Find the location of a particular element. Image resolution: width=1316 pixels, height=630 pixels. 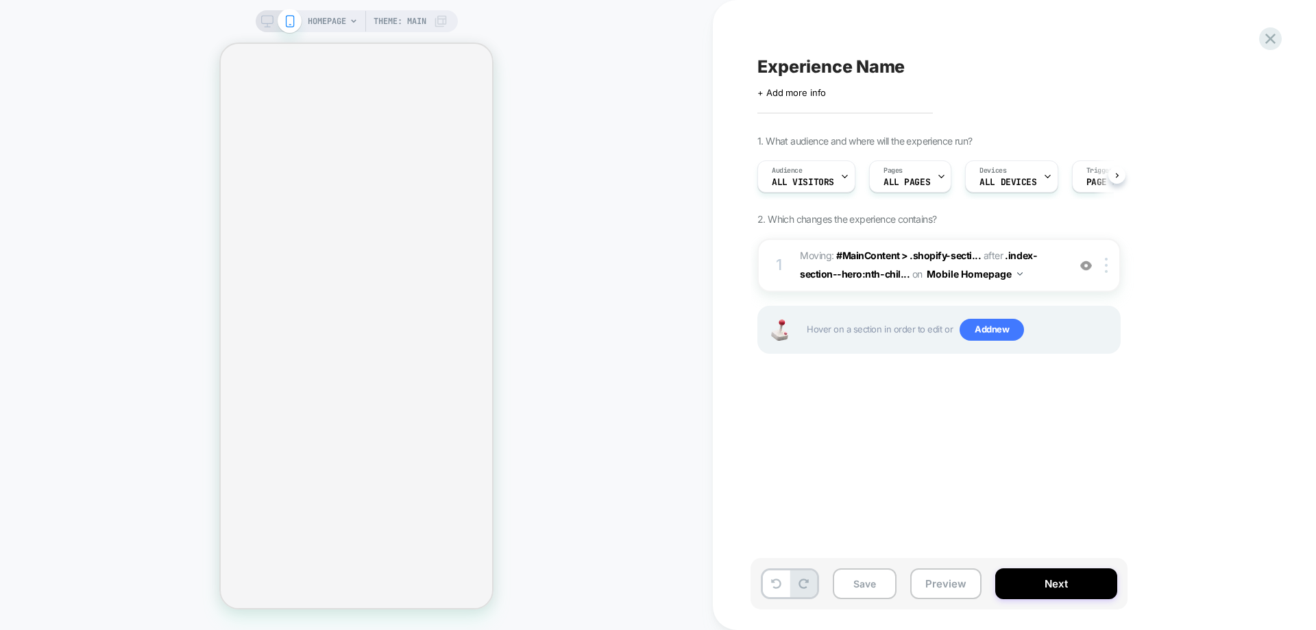

span: #MainContent > .shopify-secti... is located at coordinates (908, 255).